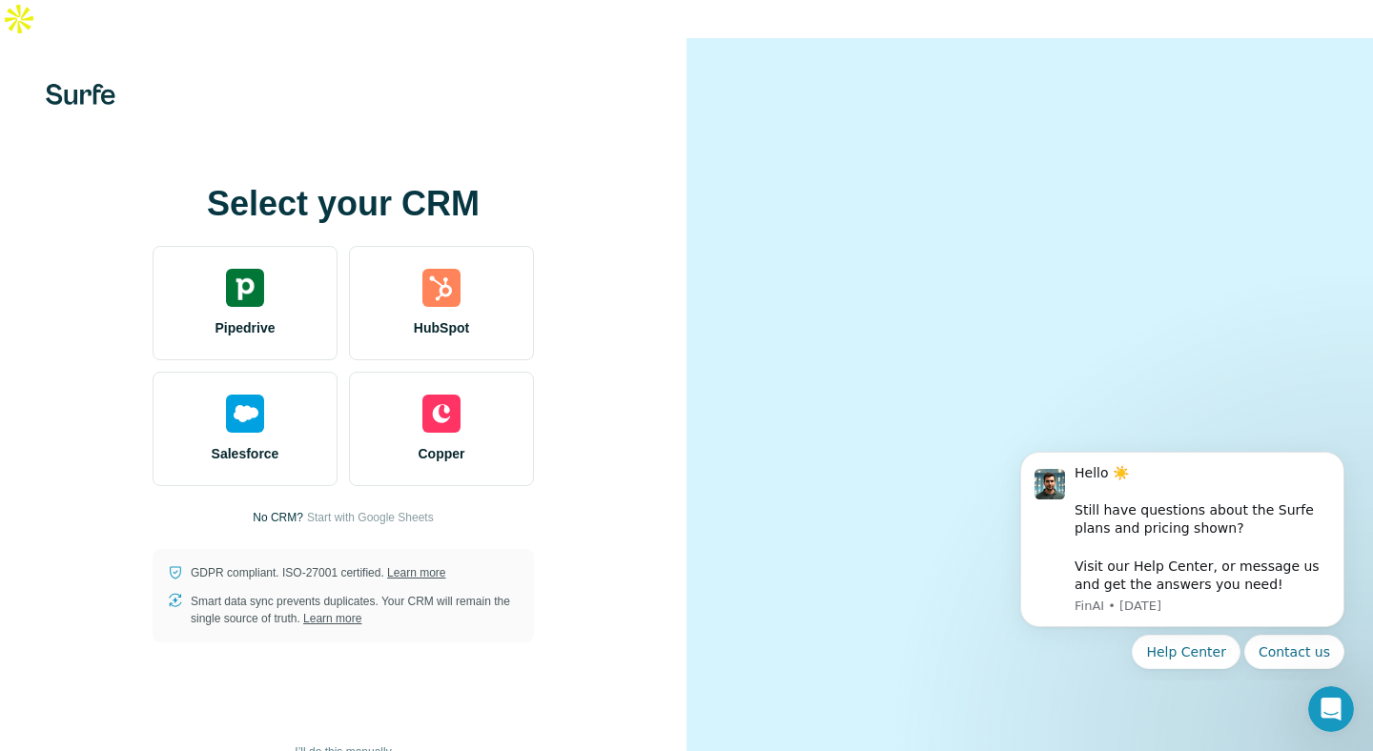  Describe the element at coordinates (211, 94) in the screenshot. I see `div: Hello ☀️ ​ Still have questions about the Surfe plans and pricing shown? ​ Visit our Help Center,...` at that location.